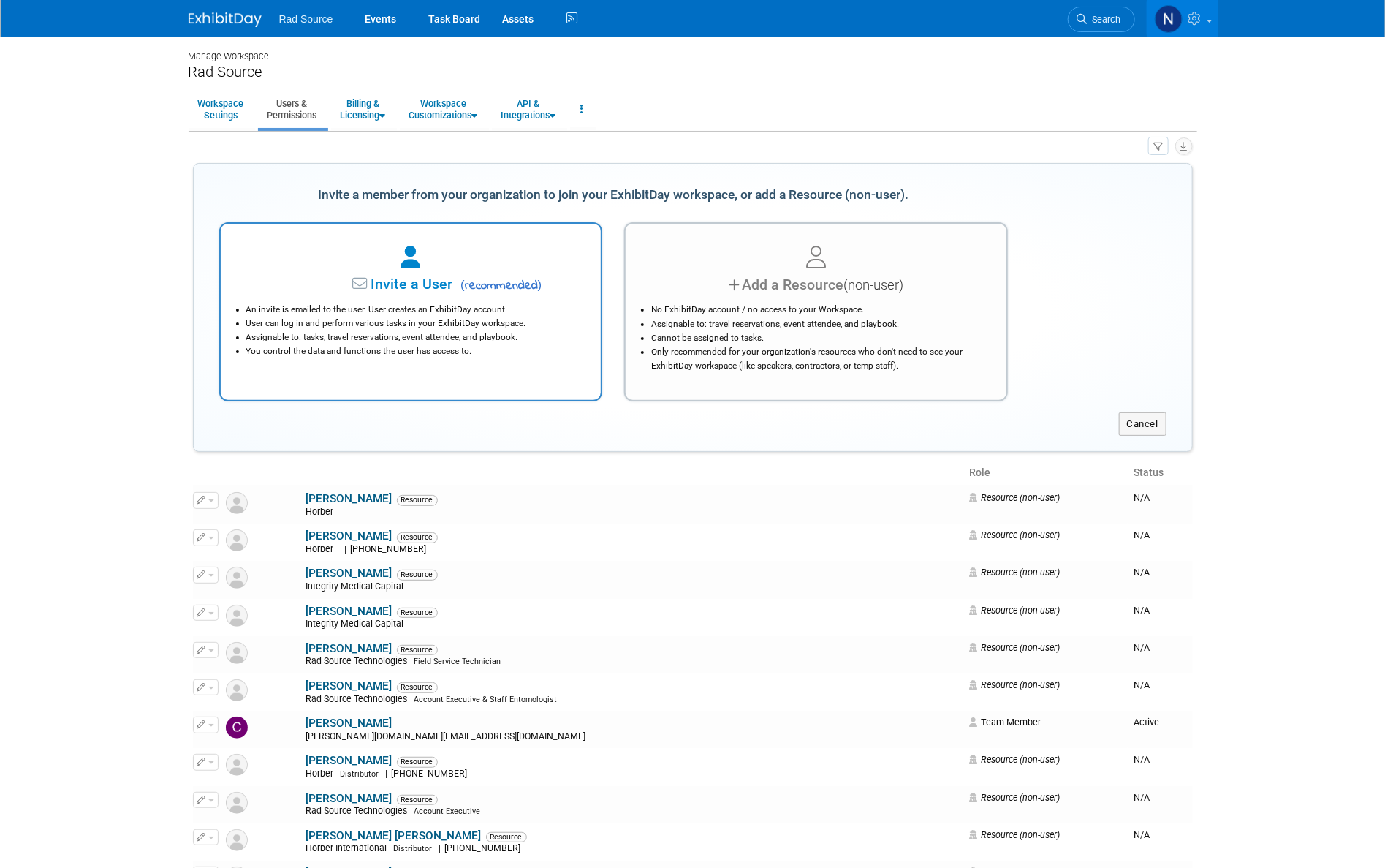 Image resolution: width=1385 pixels, height=868 pixels. Describe the element at coordinates (414, 323) in the screenshot. I see `li: User can log in and perform various tasks in your ExhibitDay workspace.` at that location.